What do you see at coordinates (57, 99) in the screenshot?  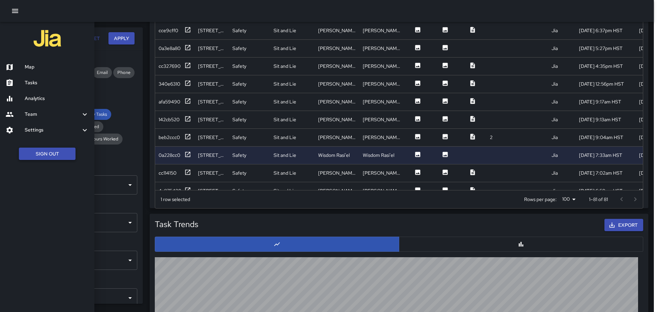 I see `h6: Analytics` at bounding box center [57, 99].